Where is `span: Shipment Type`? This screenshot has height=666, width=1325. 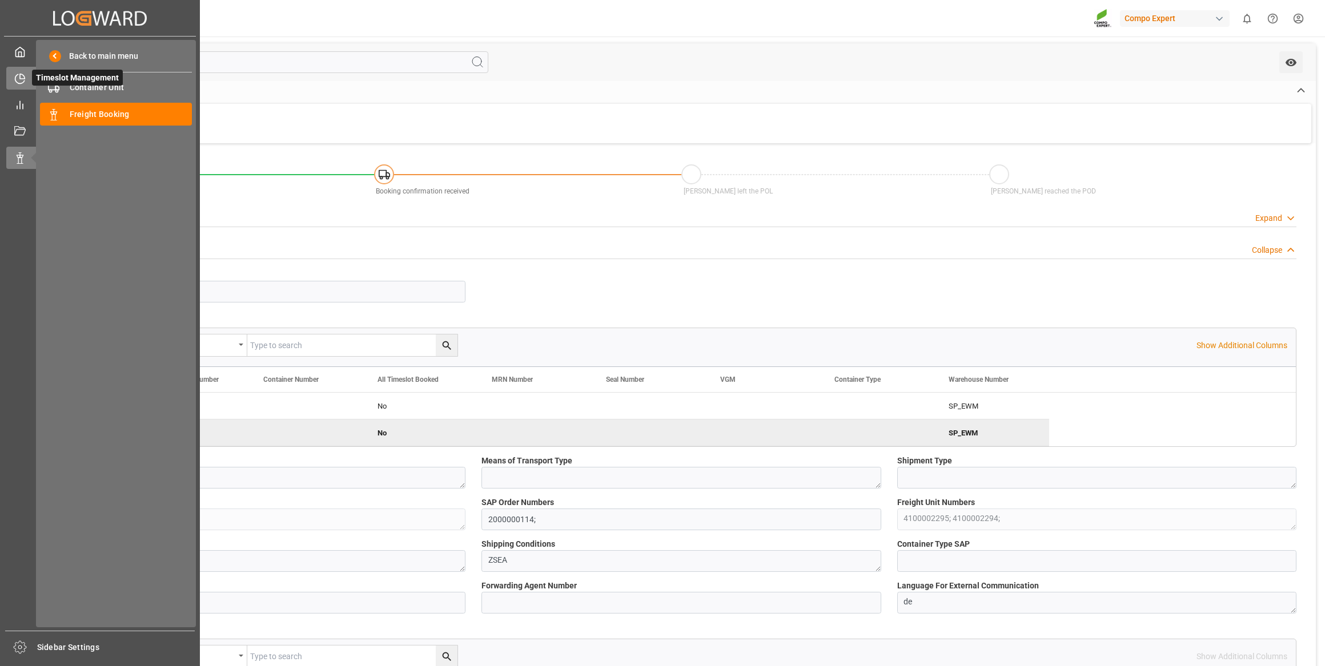
span: Shipment Type is located at coordinates (924, 461).